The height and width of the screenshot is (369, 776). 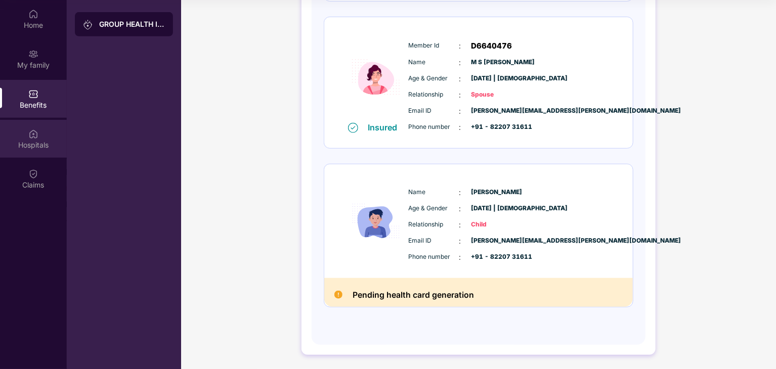 I want to click on img: svg+xml;base64,PHN2ZyB4bWxucz0iaHR0cDovL3d3dy53My5vcmcvMjAwMC9zdmciIHdpZHRoPSIxNiIgaGVpZ2h0PSIxNi..., so click(x=353, y=128).